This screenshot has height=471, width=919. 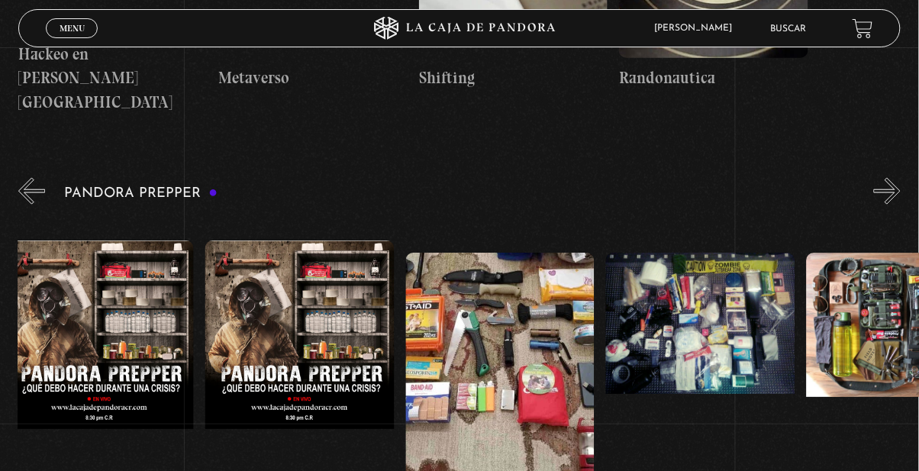 What do you see at coordinates (789, 29) in the screenshot?
I see `a: Buscar` at bounding box center [789, 29].